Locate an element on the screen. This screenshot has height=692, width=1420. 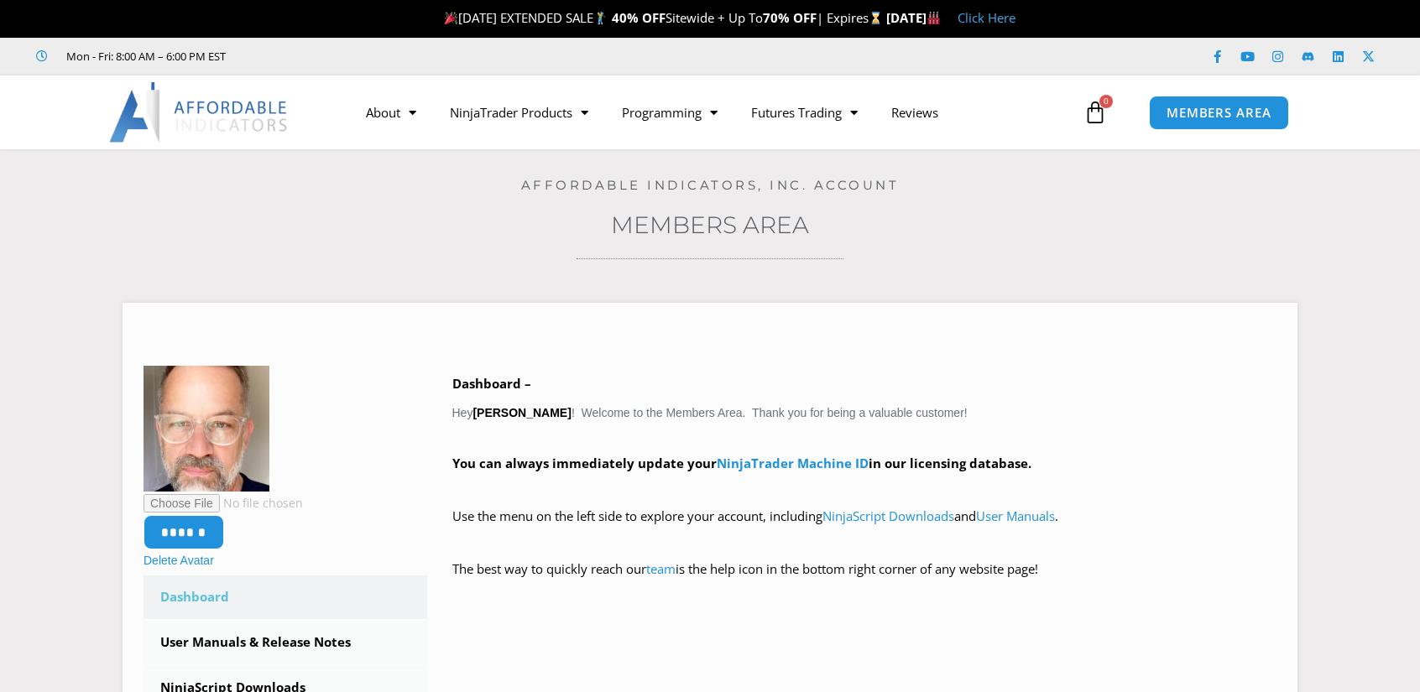
a: User Manuals is located at coordinates (1016, 516).